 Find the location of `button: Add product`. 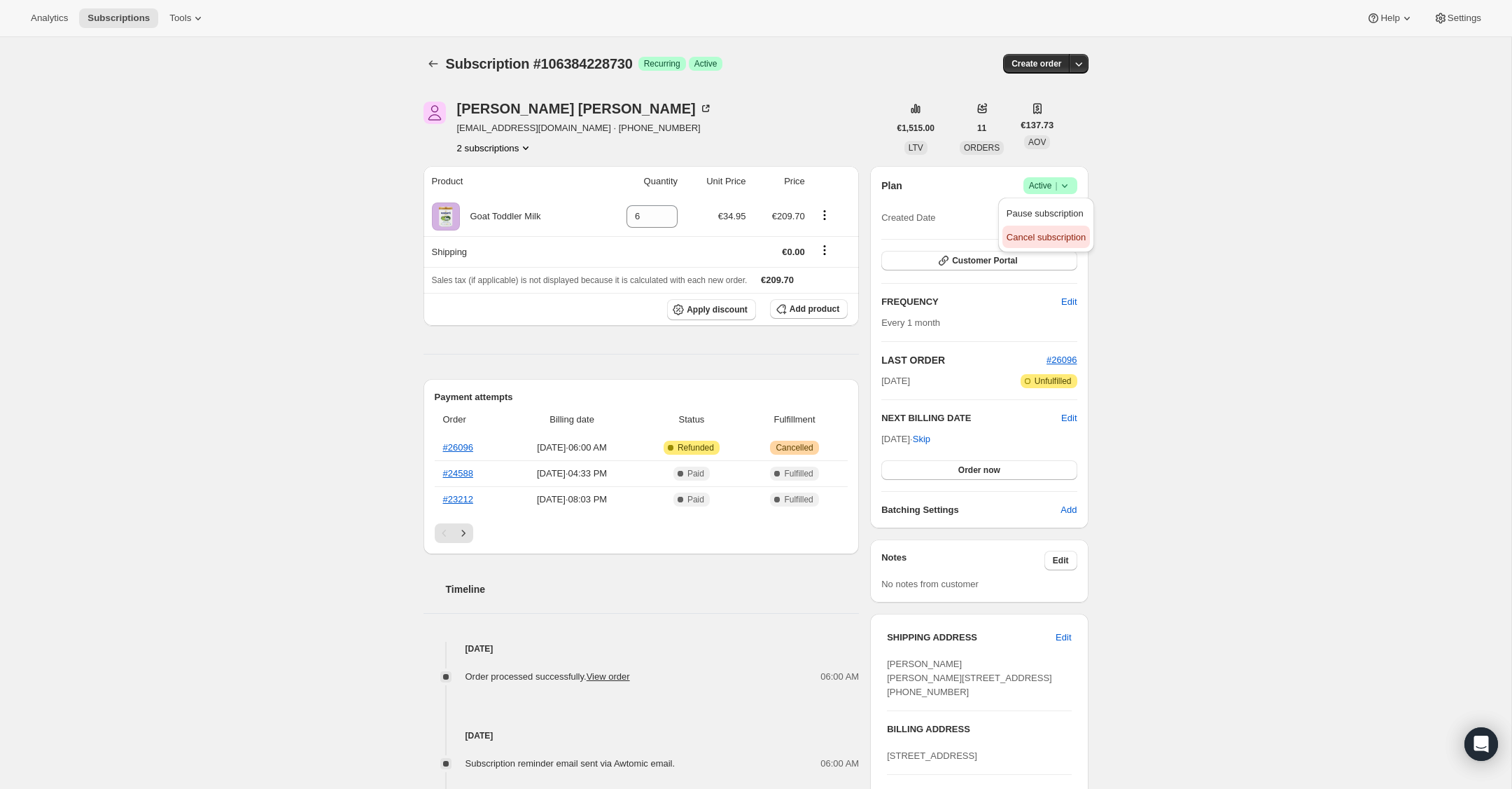

button: Add product is located at coordinates (808, 308).